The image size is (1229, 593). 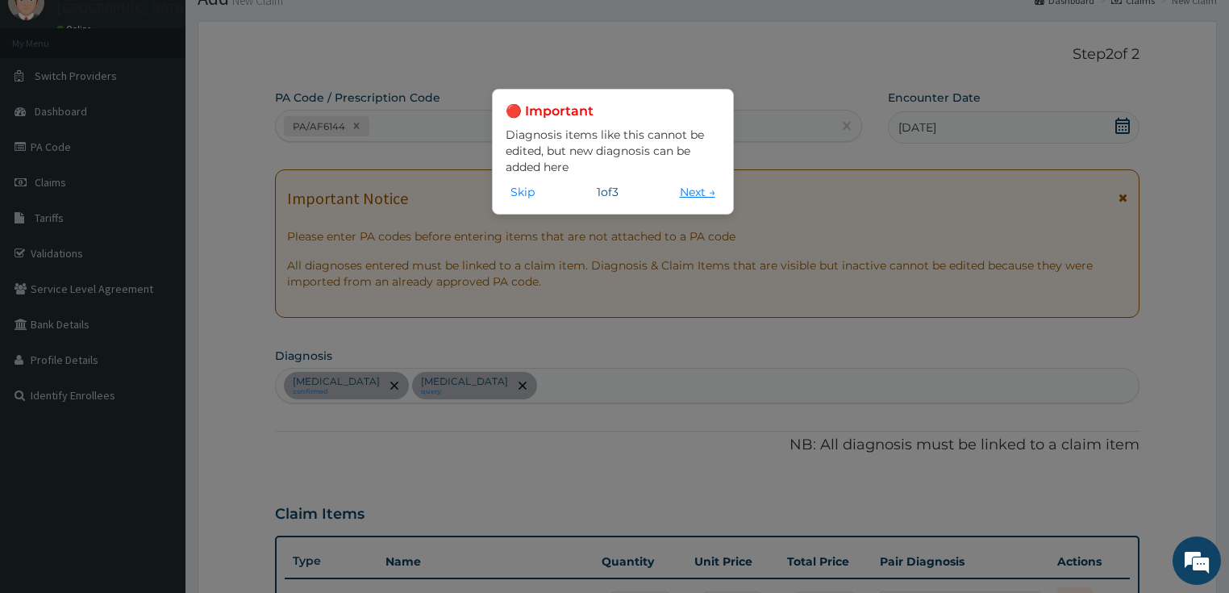 I want to click on textarea: Type your message and hit 'Enter', so click(x=157, y=438).